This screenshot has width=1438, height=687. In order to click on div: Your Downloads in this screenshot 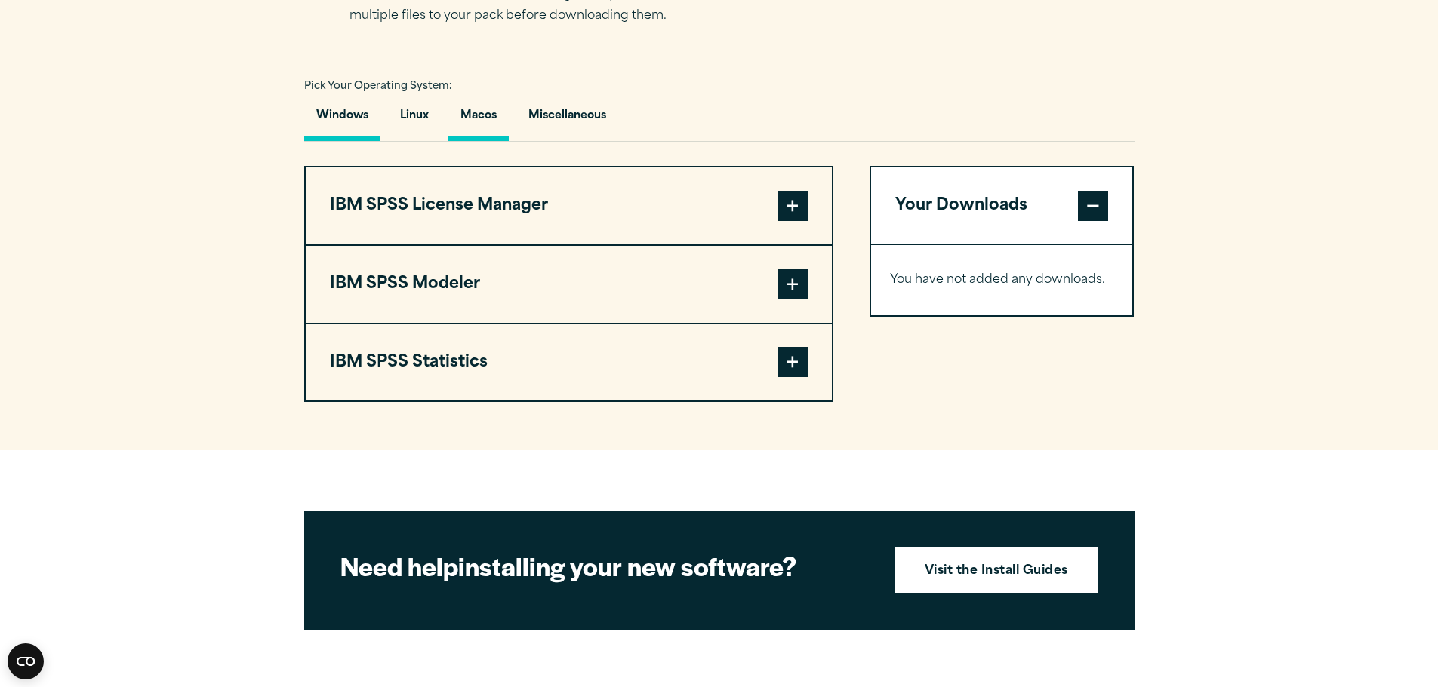, I will do `click(1001, 280)`.